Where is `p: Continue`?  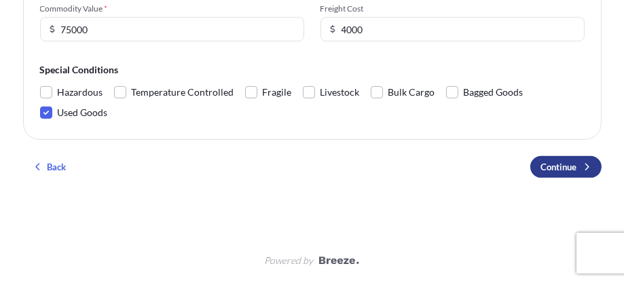
p: Continue is located at coordinates (559, 167).